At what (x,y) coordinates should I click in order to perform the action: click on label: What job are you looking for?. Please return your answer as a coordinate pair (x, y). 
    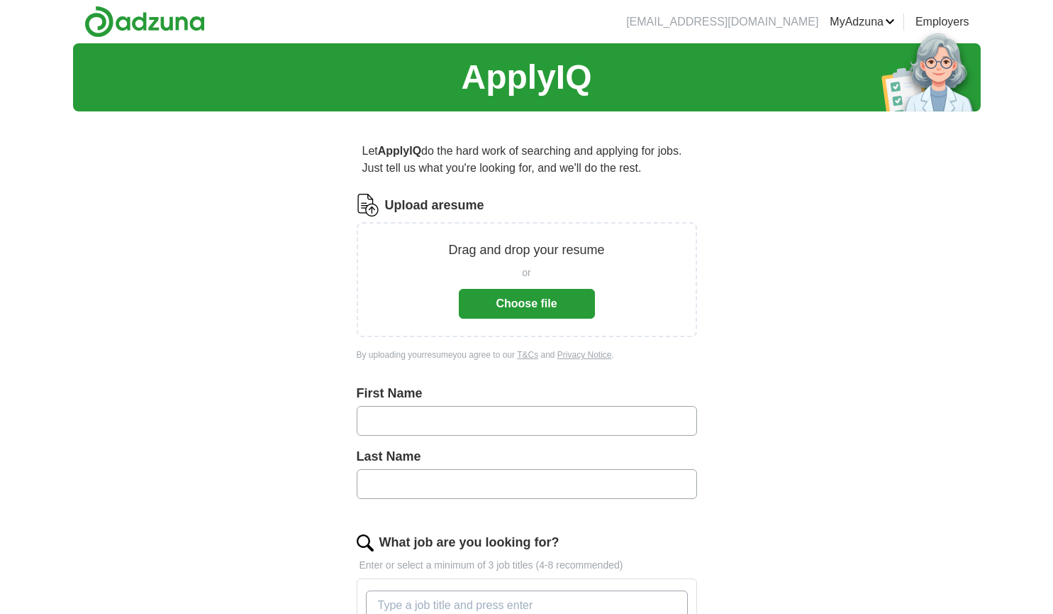
    Looking at the image, I should click on (470, 542).